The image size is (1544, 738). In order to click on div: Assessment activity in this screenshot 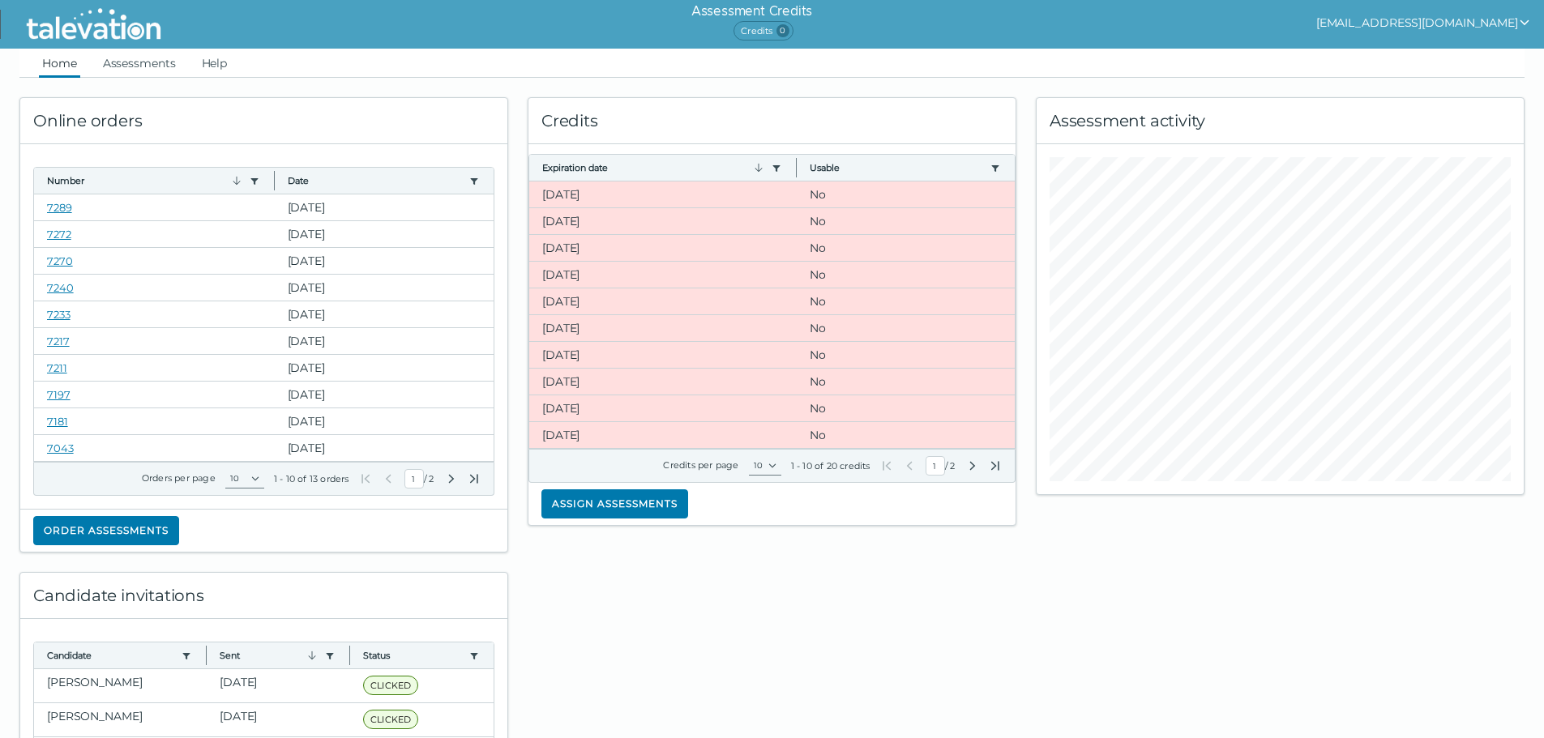, I will do `click(1280, 121)`.